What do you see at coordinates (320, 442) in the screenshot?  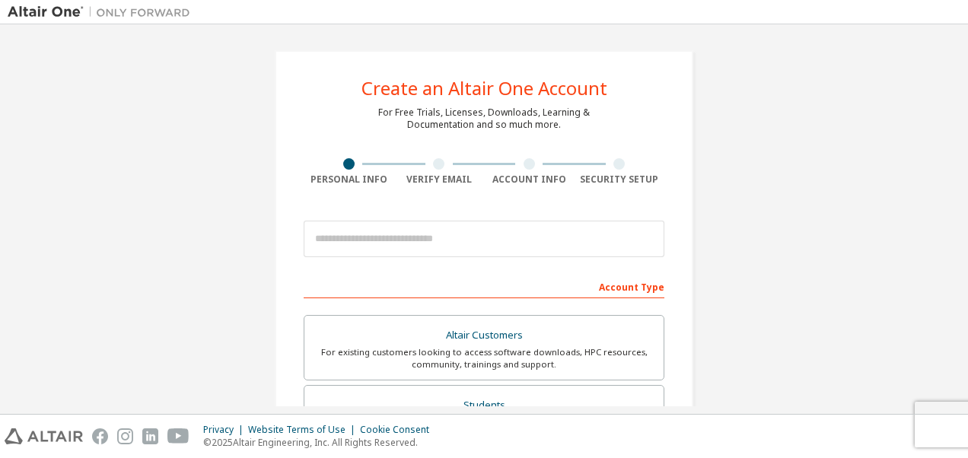 I see `p: © 2025 Altair Engineering, Inc. All Rights Reserved.` at bounding box center [320, 442].